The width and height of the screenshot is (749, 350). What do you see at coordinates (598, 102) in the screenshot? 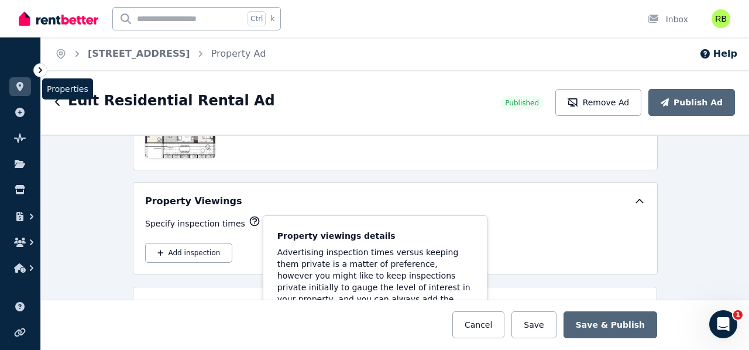
I see `button: Remove Ad` at bounding box center [598, 102].